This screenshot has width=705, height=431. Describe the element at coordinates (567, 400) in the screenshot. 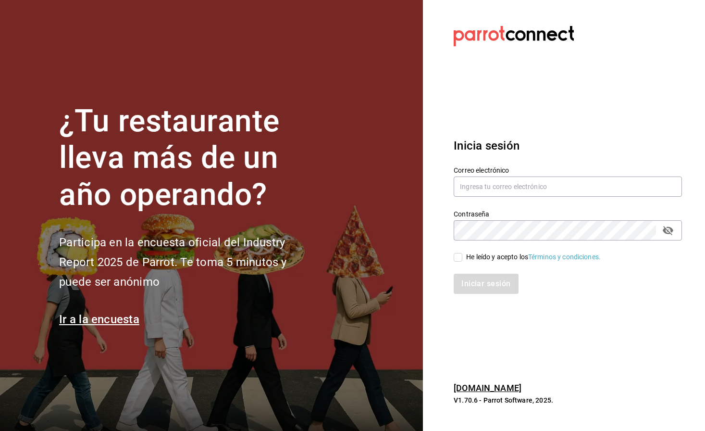

I see `p: V1.70.6 - Parrot Software, 2025.` at that location.